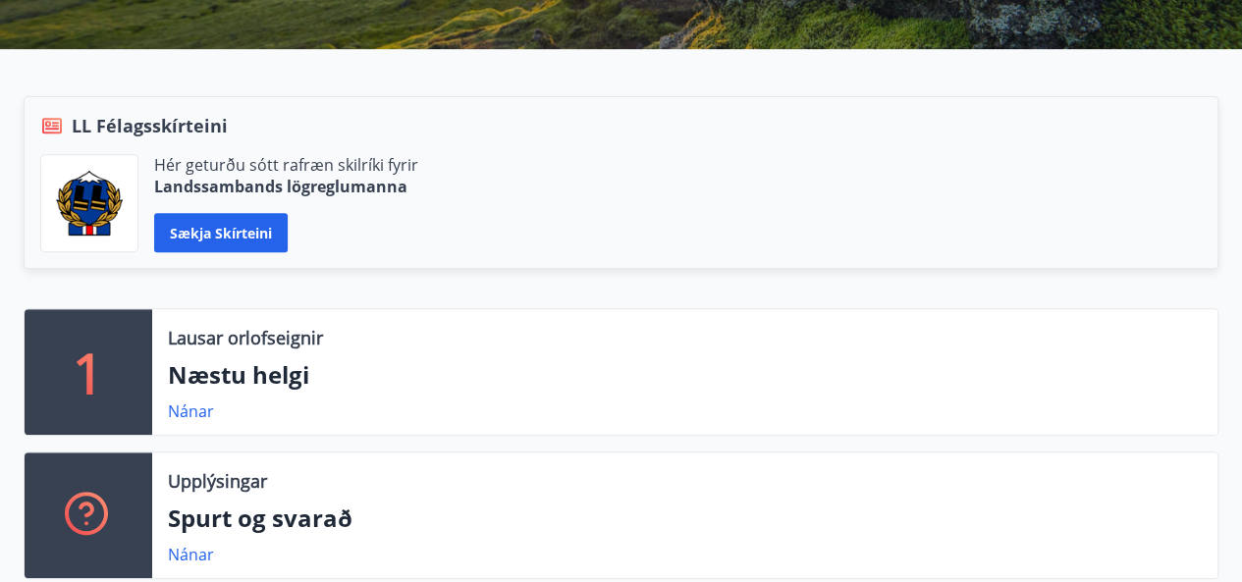 The height and width of the screenshot is (582, 1242). What do you see at coordinates (684, 375) in the screenshot?
I see `p: Næstu helgi` at bounding box center [684, 375].